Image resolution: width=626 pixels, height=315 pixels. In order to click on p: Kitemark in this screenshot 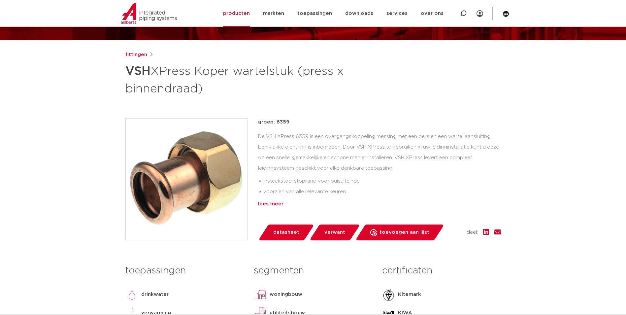, I will do `click(410, 295)`.